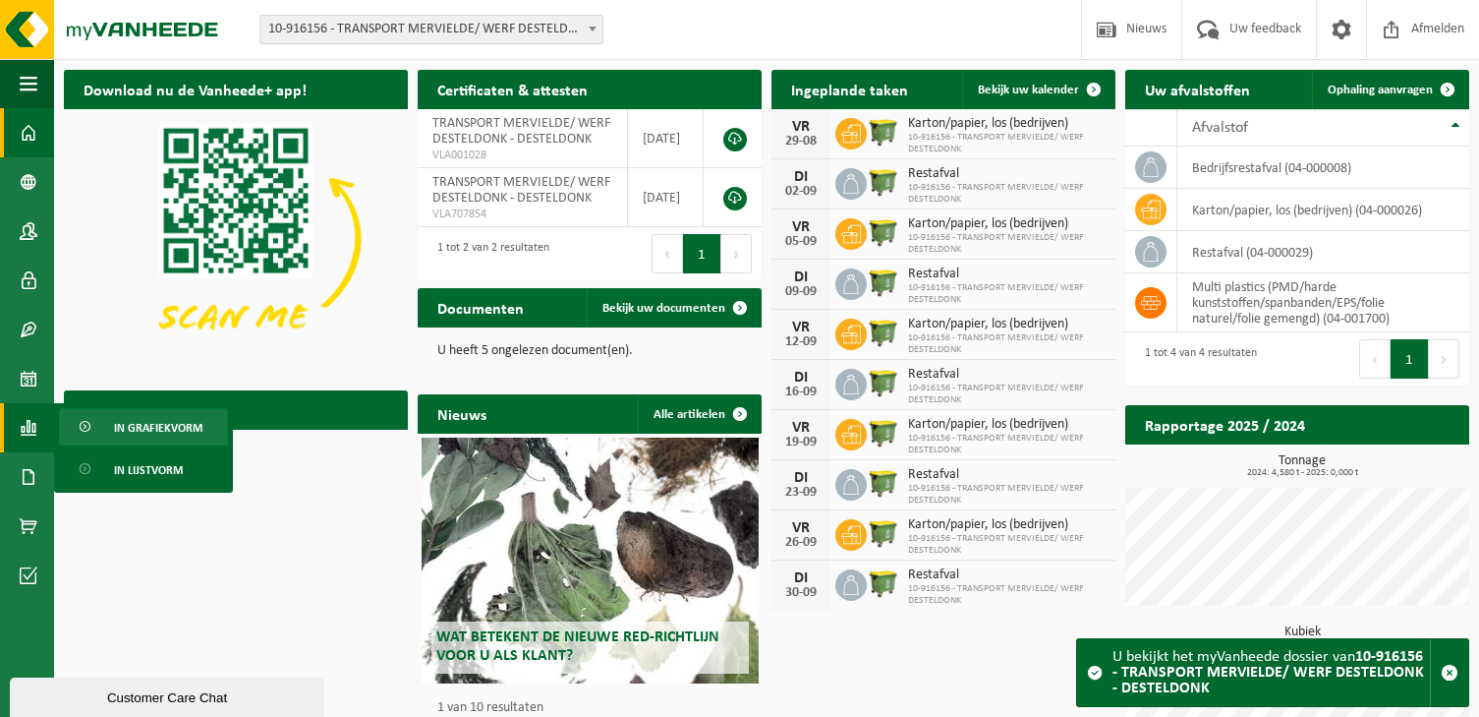  Describe the element at coordinates (801, 292) in the screenshot. I see `div: 09-09` at that location.